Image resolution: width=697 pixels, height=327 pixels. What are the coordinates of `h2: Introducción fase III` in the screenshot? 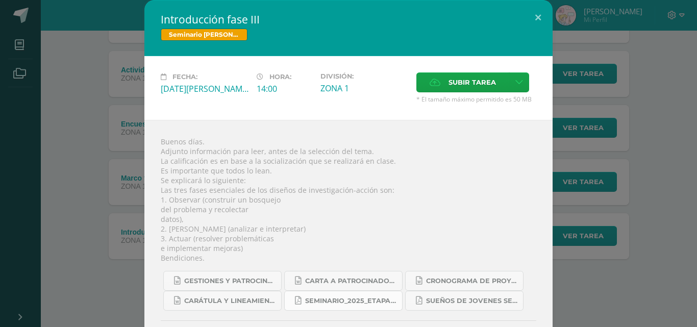 It's located at (349, 19).